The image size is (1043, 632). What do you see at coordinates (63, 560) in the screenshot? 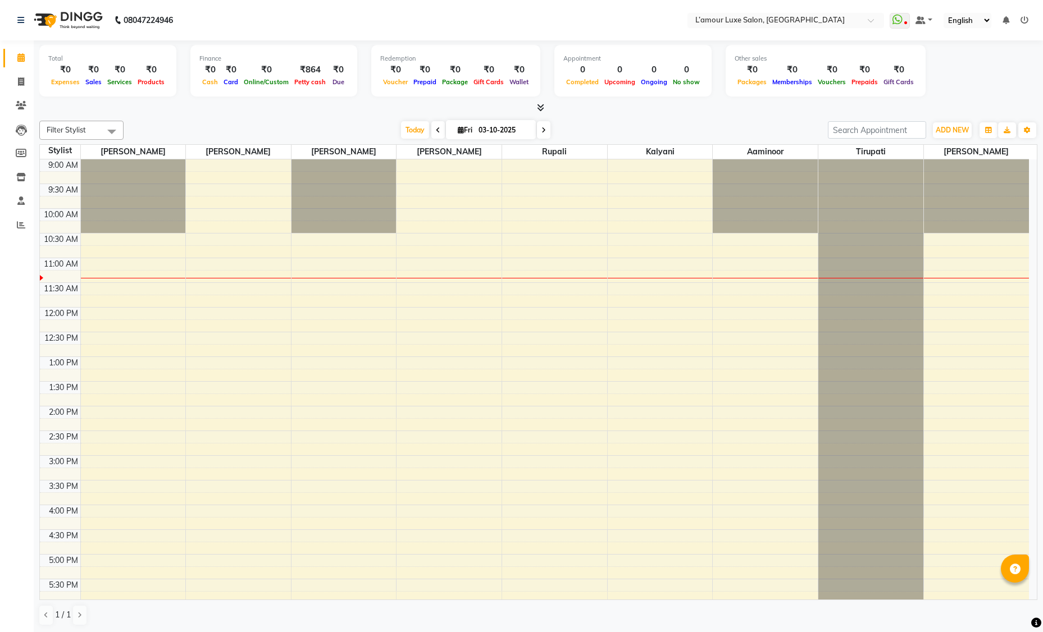
I see `div: 5:00 PM` at bounding box center [63, 560].